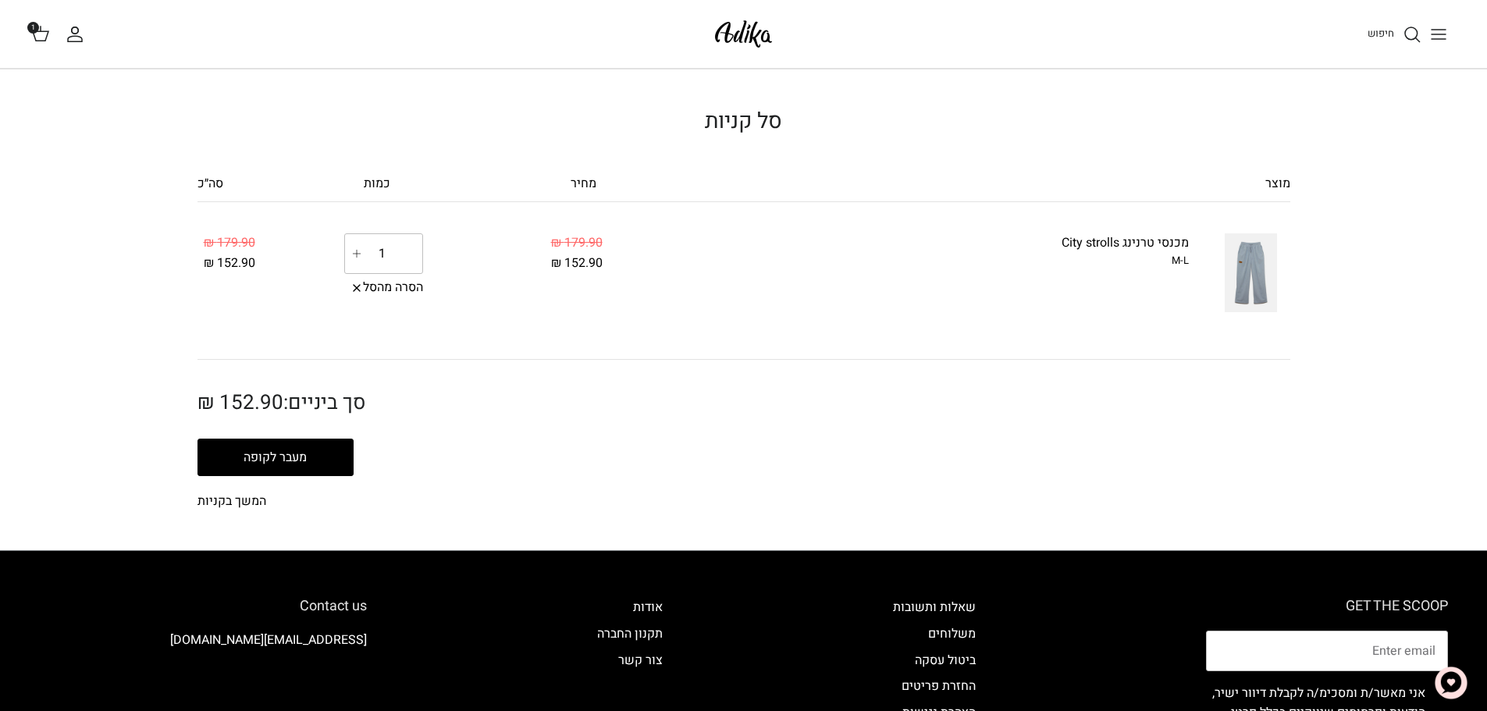  What do you see at coordinates (78, 34) in the screenshot?
I see `a: החשבון שלי` at bounding box center [78, 34].